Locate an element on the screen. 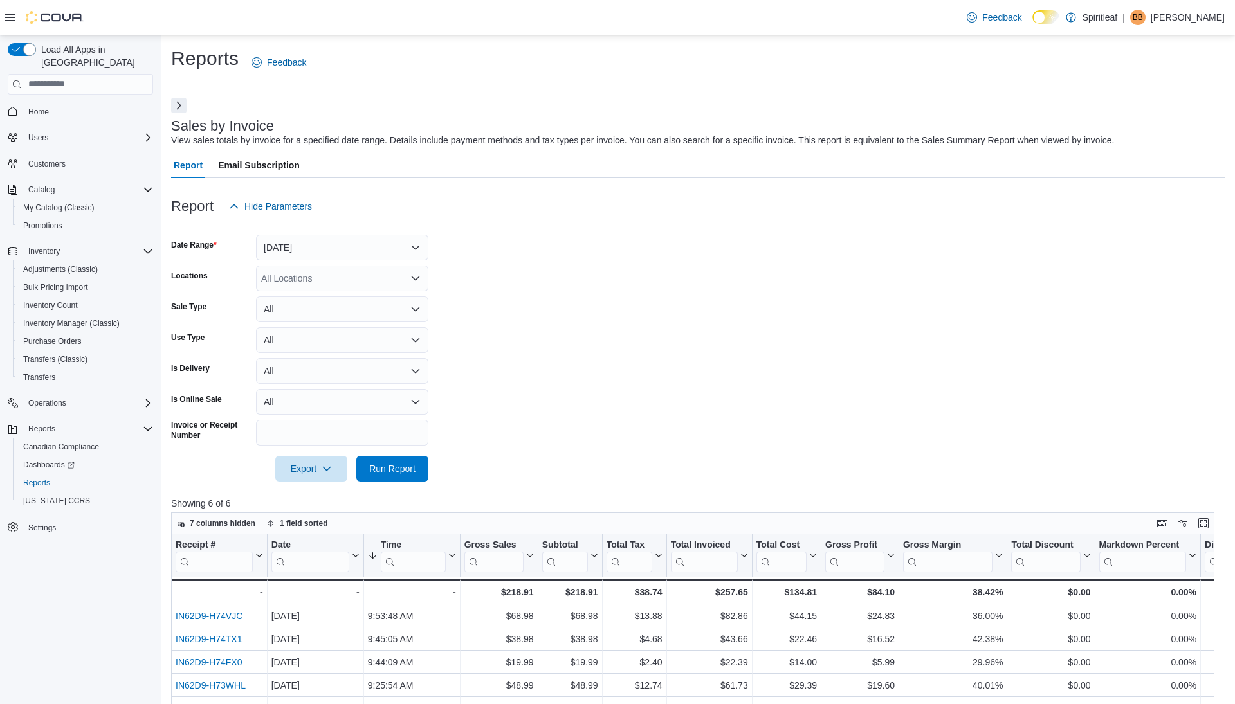 Image resolution: width=1235 pixels, height=704 pixels. button: Home is located at coordinates (80, 111).